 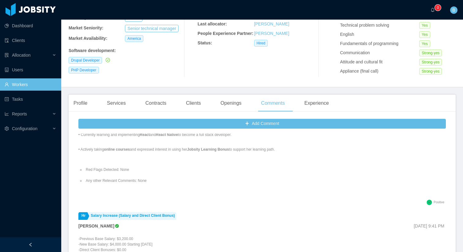 What do you see at coordinates (273, 103) in the screenshot?
I see `div: Comments` at bounding box center [273, 103].